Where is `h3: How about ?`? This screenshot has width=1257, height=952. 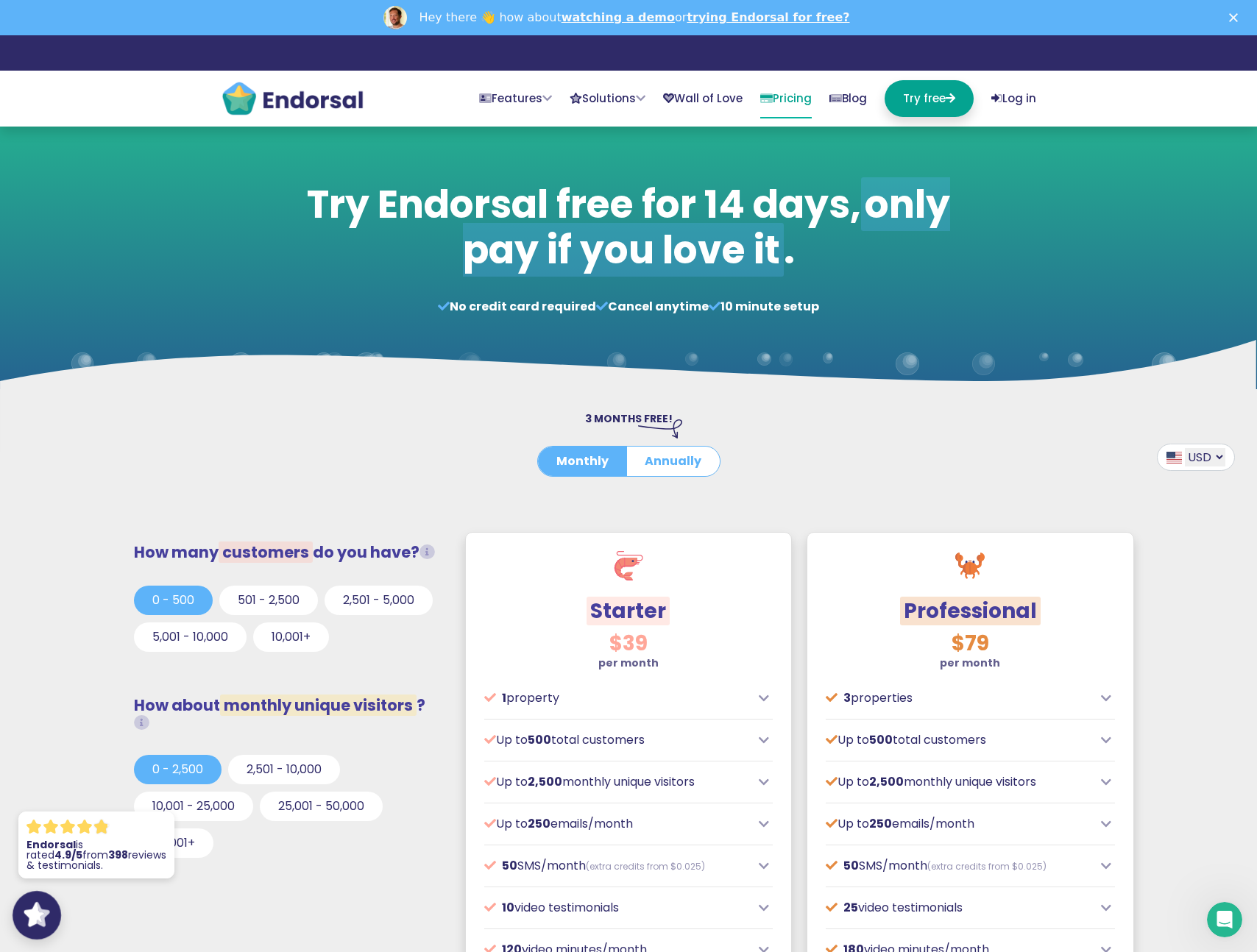 h3: How about ? is located at coordinates (286, 713).